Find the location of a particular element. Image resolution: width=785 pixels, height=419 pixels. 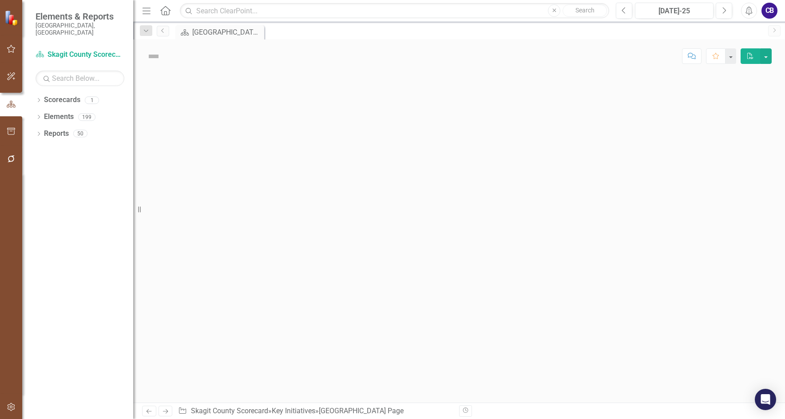

div: 50 is located at coordinates (80, 134).